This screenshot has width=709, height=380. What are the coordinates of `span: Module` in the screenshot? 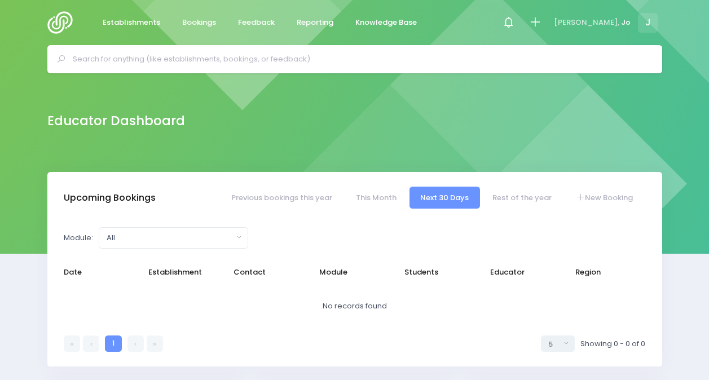 It's located at (350, 272).